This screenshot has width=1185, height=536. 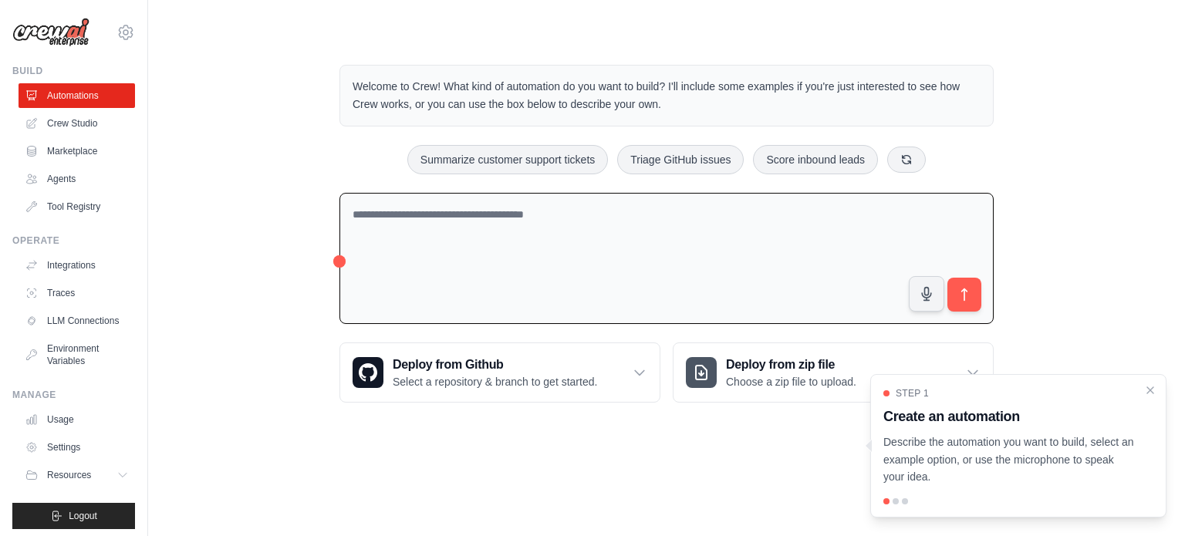 What do you see at coordinates (495, 365) in the screenshot?
I see `h3: Deploy from Github` at bounding box center [495, 365].